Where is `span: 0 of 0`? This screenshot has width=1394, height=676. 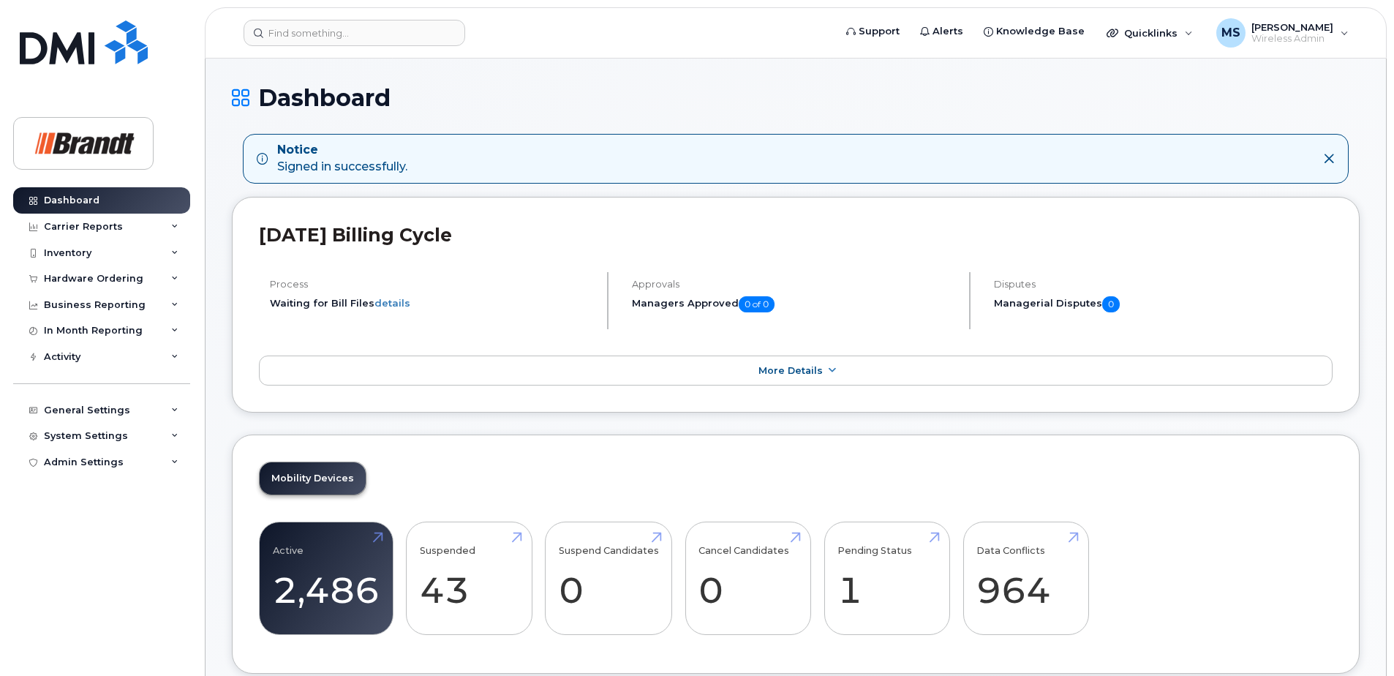
span: 0 of 0 is located at coordinates (756, 304).